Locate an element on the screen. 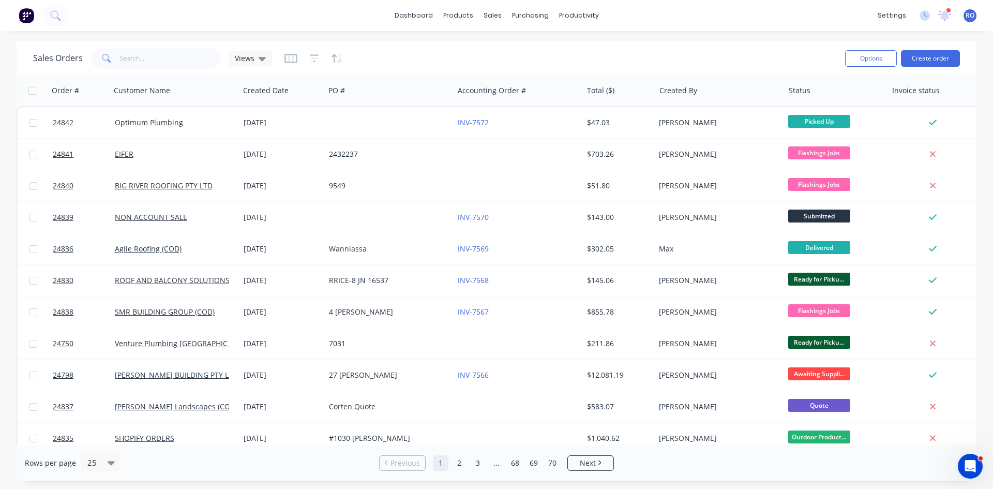 The width and height of the screenshot is (993, 489). div: $583.07 is located at coordinates (617, 407).